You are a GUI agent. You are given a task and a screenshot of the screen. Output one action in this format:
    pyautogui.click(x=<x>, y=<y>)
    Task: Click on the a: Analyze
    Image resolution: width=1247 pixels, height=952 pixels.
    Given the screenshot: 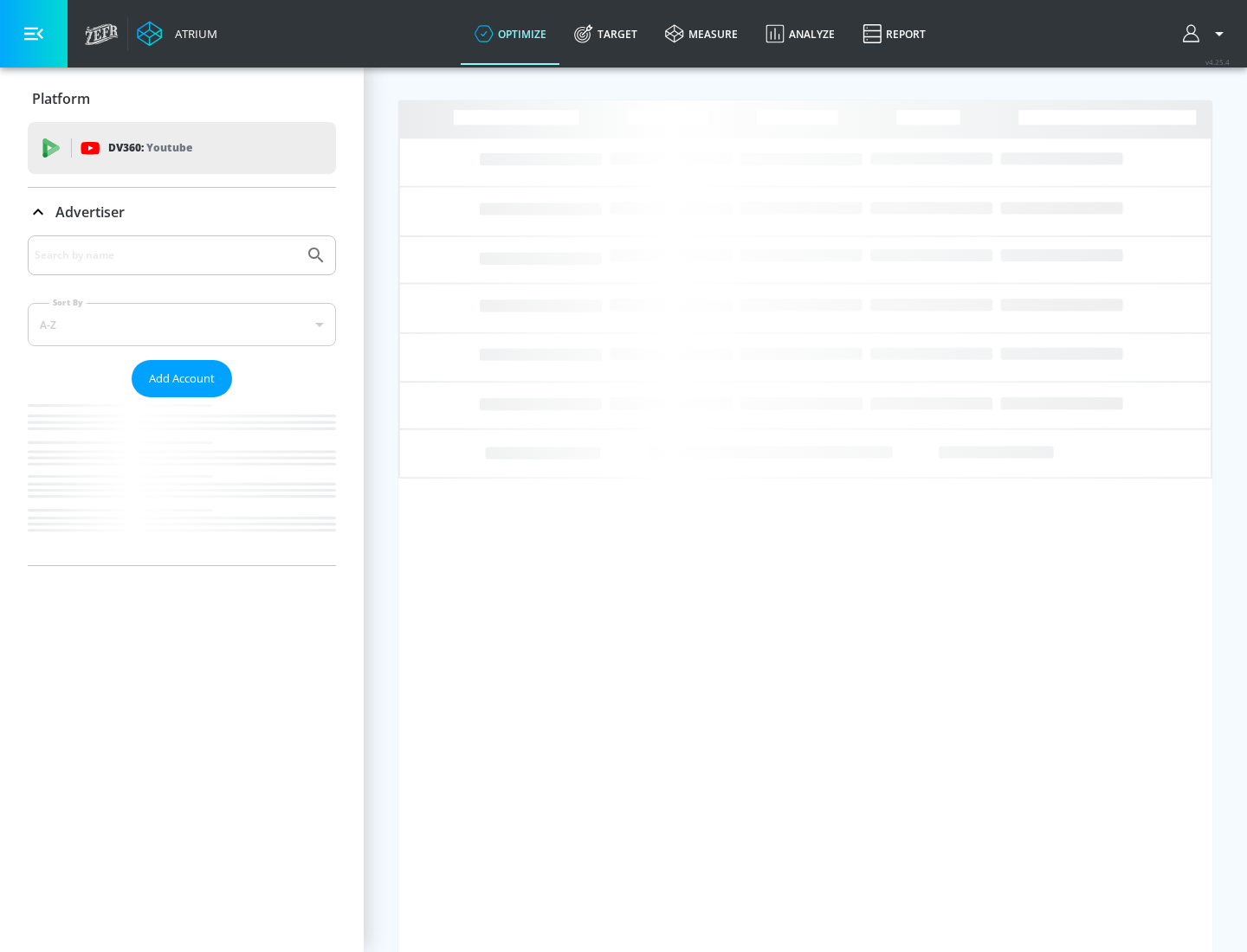 What is the action you would take?
    pyautogui.click(x=800, y=34)
    